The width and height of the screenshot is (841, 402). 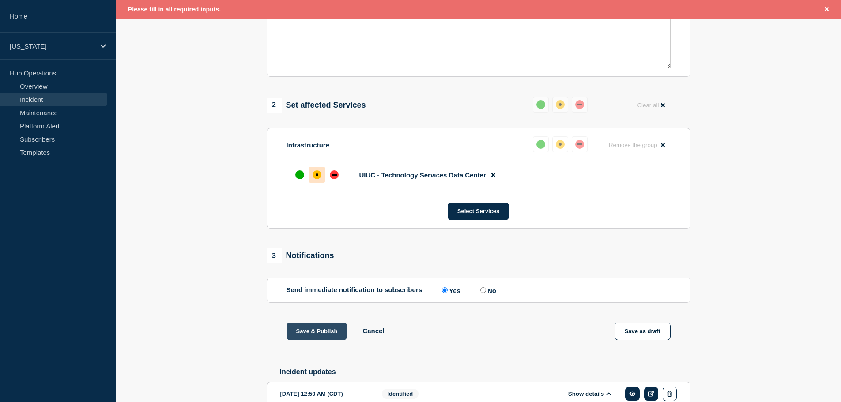 What do you see at coordinates (642, 331) in the screenshot?
I see `button: Save as draft` at bounding box center [642, 331].